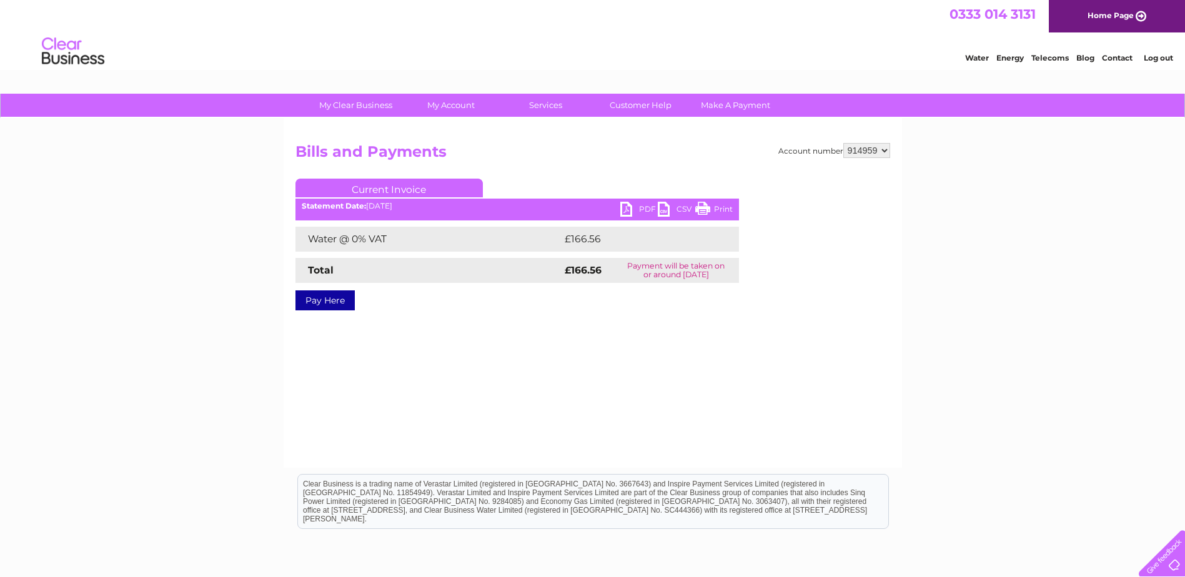 This screenshot has width=1185, height=577. What do you see at coordinates (992, 14) in the screenshot?
I see `span: 0333 014 3131` at bounding box center [992, 14].